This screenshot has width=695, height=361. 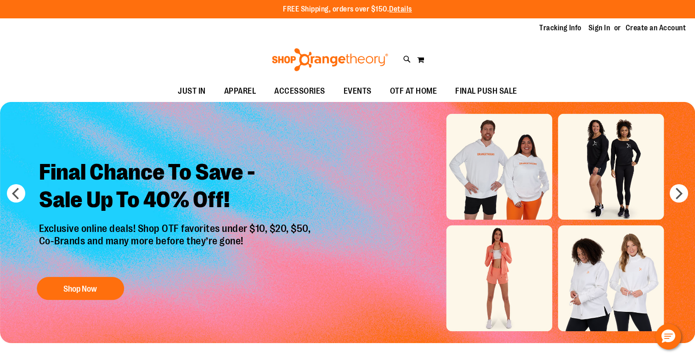 I want to click on button: prev, so click(x=16, y=193).